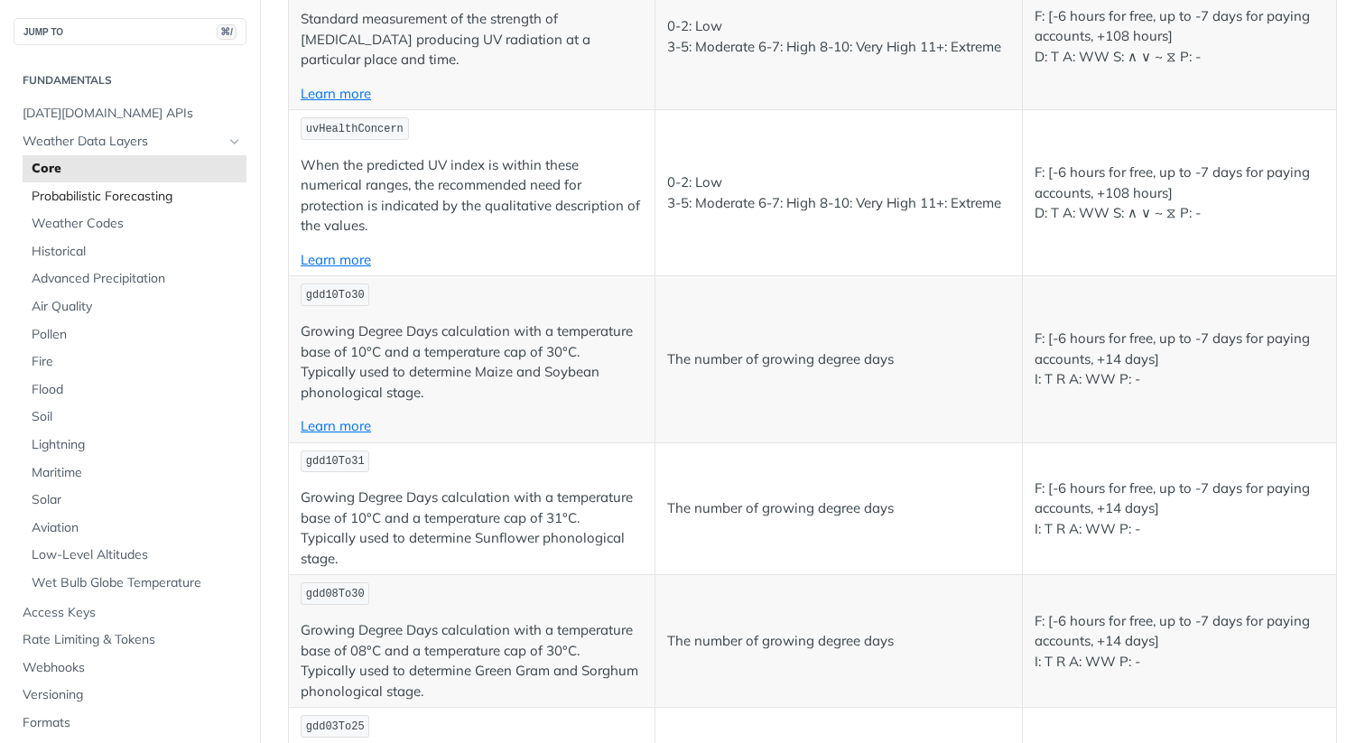 The width and height of the screenshot is (1365, 743). What do you see at coordinates (130, 695) in the screenshot?
I see `a: Versioning` at bounding box center [130, 695].